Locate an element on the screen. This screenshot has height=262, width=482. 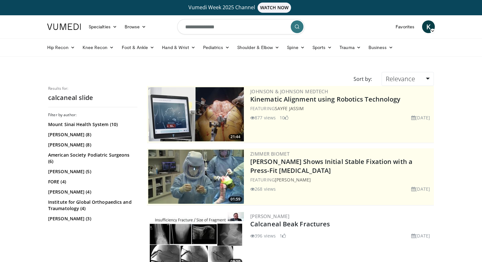
p: Results for: is located at coordinates (93, 89).